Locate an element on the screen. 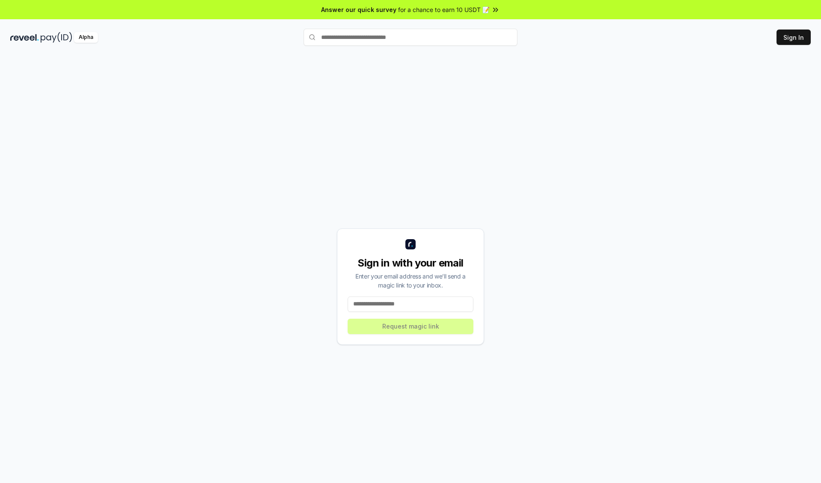  button: Sign In is located at coordinates (794, 37).